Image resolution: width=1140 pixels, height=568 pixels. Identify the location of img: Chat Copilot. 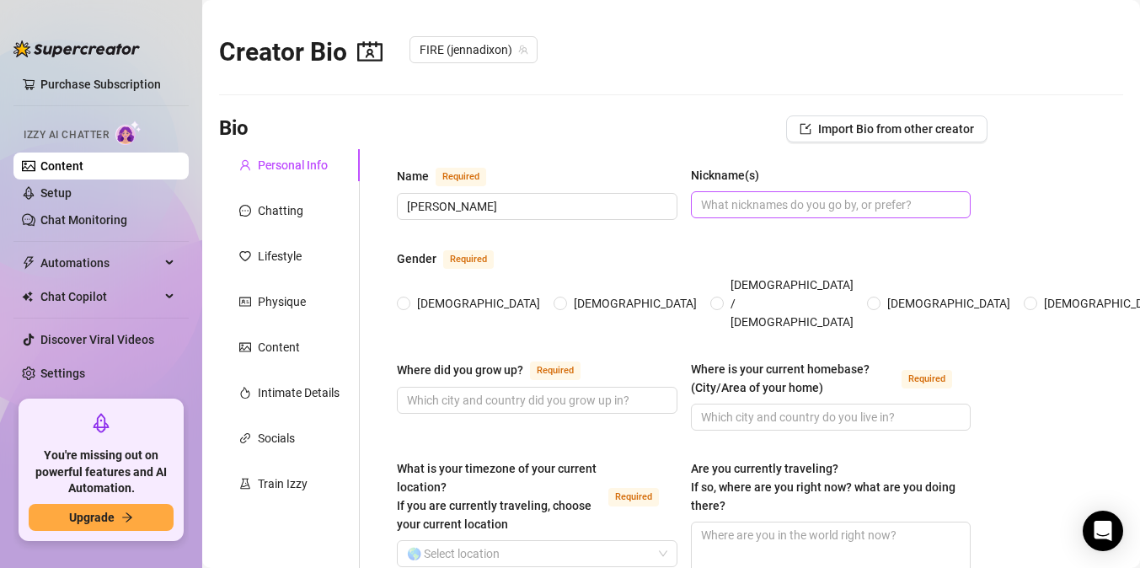
(27, 296).